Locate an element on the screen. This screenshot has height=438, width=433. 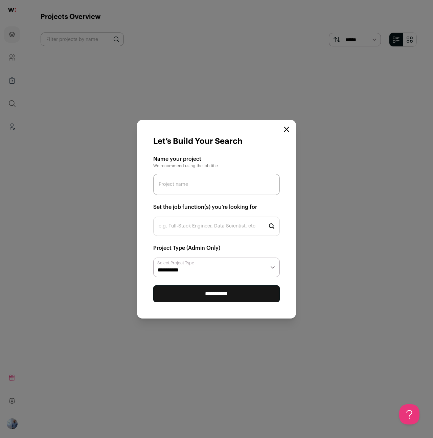
input: Start typing... is located at coordinates (217, 226).